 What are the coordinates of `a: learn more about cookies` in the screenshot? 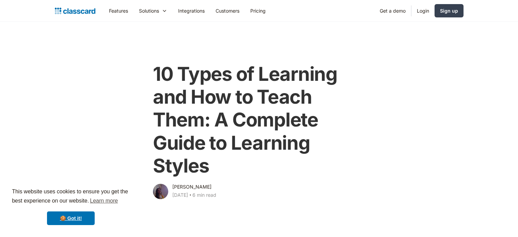 It's located at (104, 201).